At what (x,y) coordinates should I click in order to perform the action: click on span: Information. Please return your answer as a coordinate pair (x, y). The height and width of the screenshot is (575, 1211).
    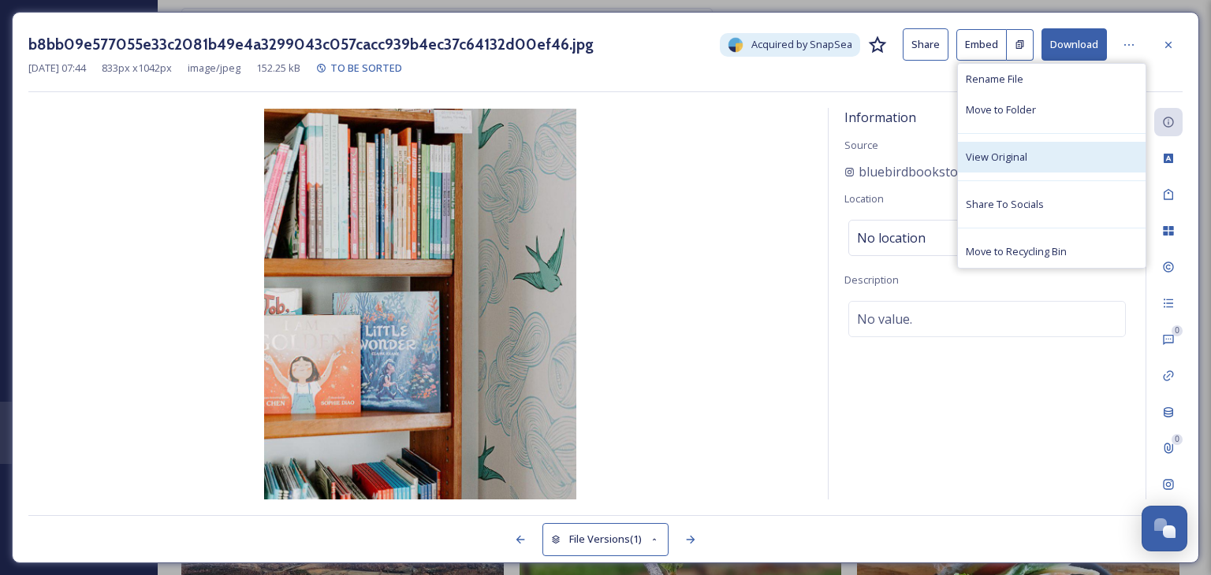
    Looking at the image, I should click on (880, 117).